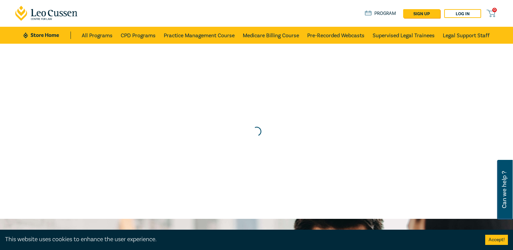 Image resolution: width=513 pixels, height=250 pixels. Describe the element at coordinates (403, 35) in the screenshot. I see `a: Supervised Legal Trainees` at that location.